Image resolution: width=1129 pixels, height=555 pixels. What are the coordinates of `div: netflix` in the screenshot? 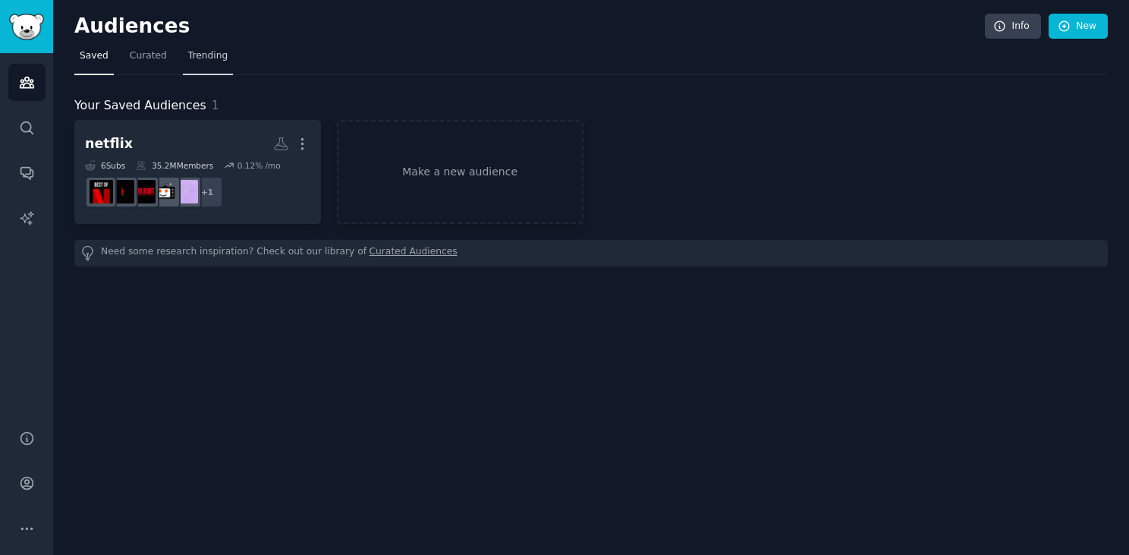 It's located at (108, 143).